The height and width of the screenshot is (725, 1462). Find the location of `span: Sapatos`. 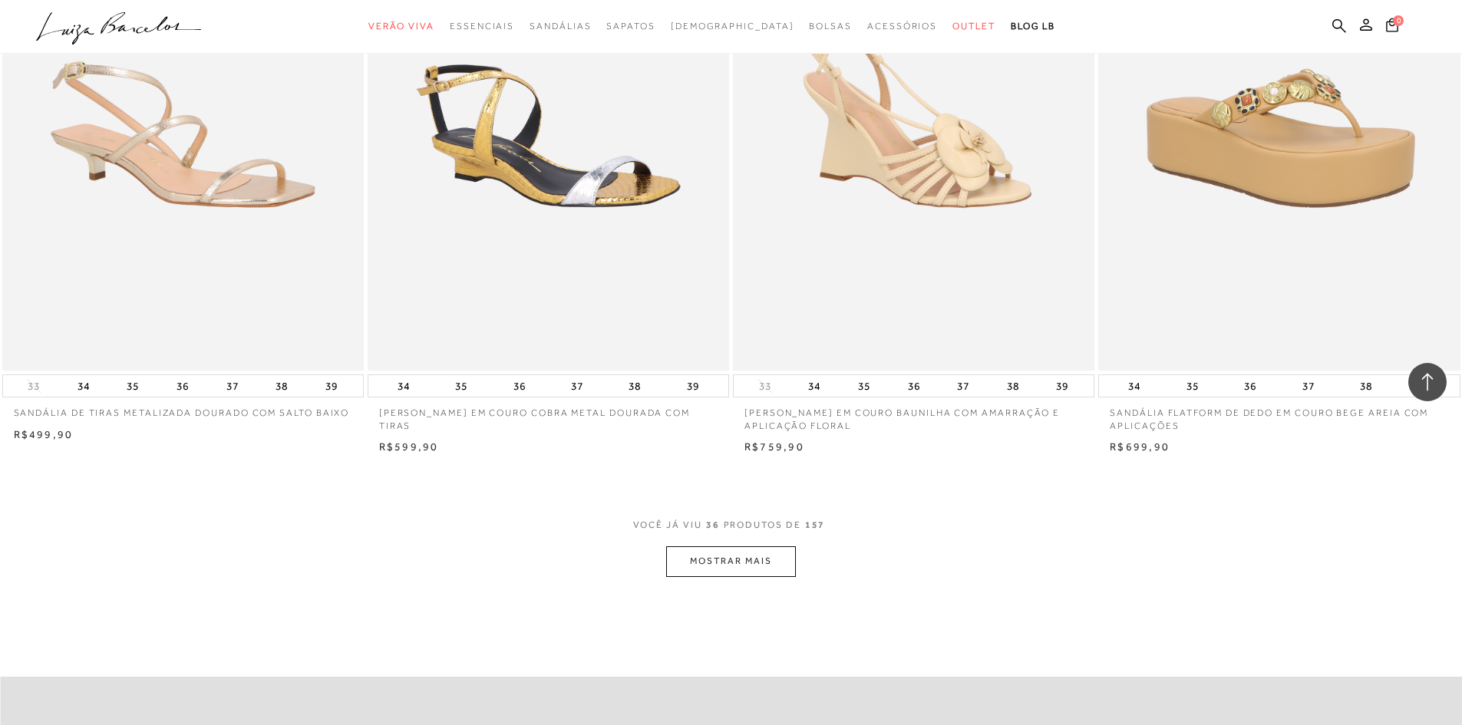

span: Sapatos is located at coordinates (630, 26).